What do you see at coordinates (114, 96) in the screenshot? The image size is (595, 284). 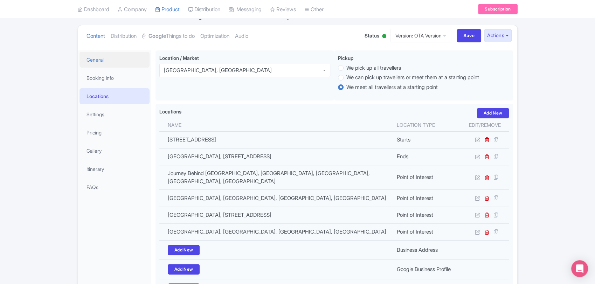 I see `a: Locations` at bounding box center [114, 96].